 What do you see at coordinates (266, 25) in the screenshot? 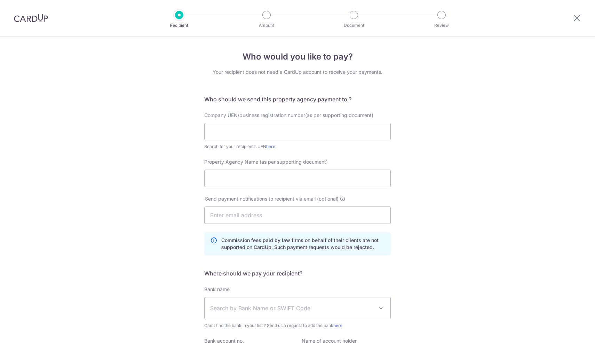
I see `p: Amount` at bounding box center [266, 25].